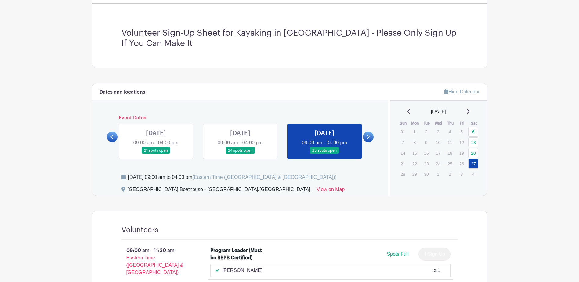 This screenshot has width=579, height=282. I want to click on h6: Dates and locations, so click(122, 92).